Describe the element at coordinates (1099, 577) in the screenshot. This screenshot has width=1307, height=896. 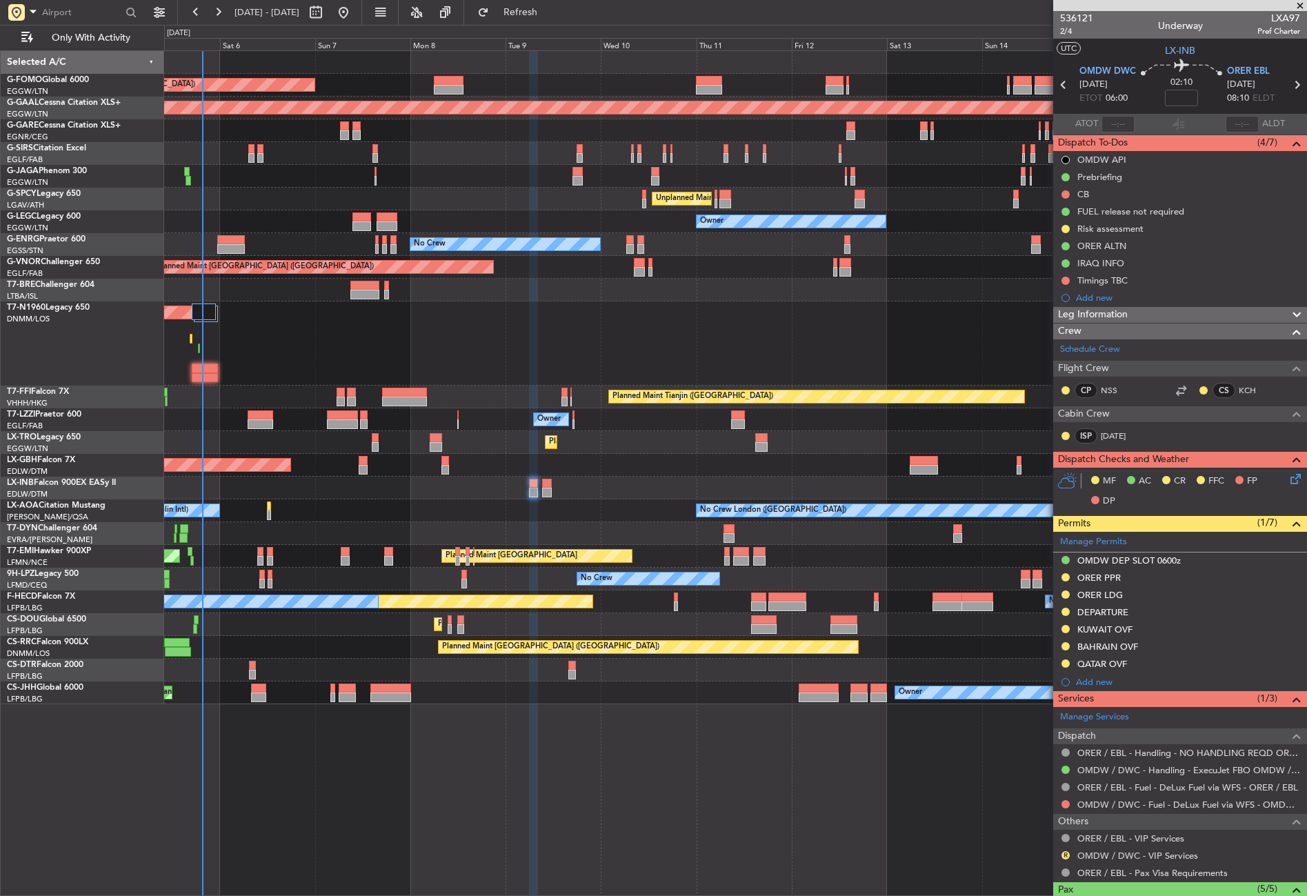
I see `div: ORER PPR` at that location.